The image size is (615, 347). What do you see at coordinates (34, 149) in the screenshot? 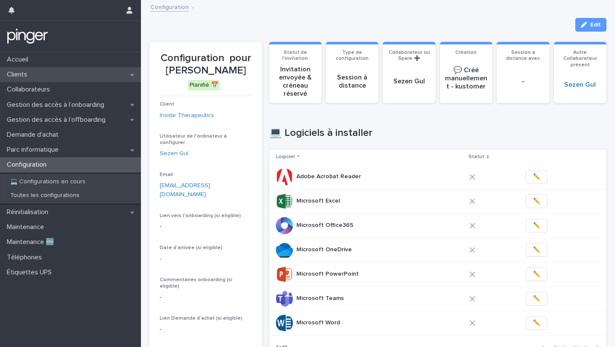
I see `p: Parc informatique` at bounding box center [34, 149].